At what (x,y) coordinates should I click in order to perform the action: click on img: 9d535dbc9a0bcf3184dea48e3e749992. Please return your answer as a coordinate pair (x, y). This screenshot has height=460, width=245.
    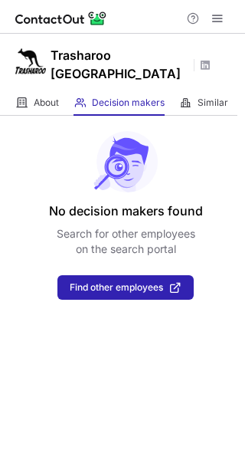
    Looking at the image, I should click on (31, 62).